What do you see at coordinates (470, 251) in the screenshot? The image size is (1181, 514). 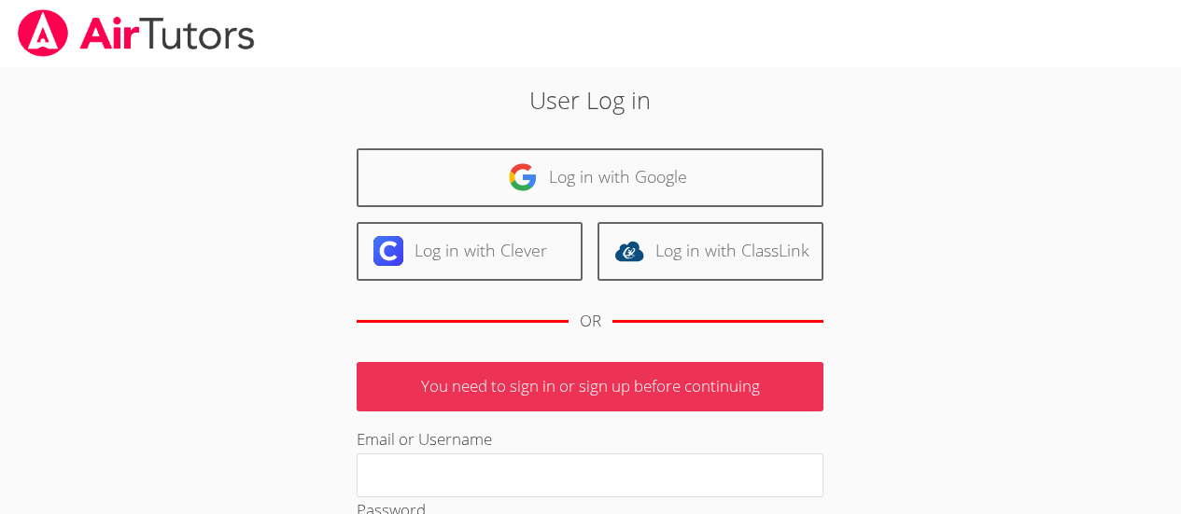 I see `a: Log in with Clever` at bounding box center [470, 251].